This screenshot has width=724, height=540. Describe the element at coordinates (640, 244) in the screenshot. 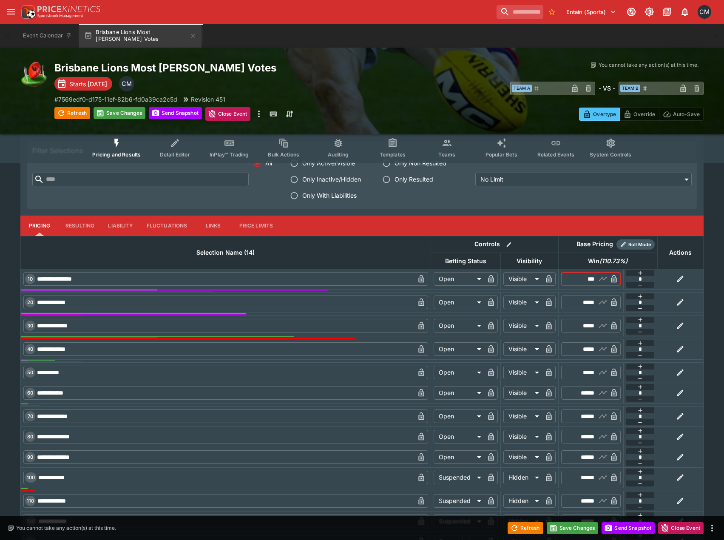

I see `span: Roll Mode` at that location.